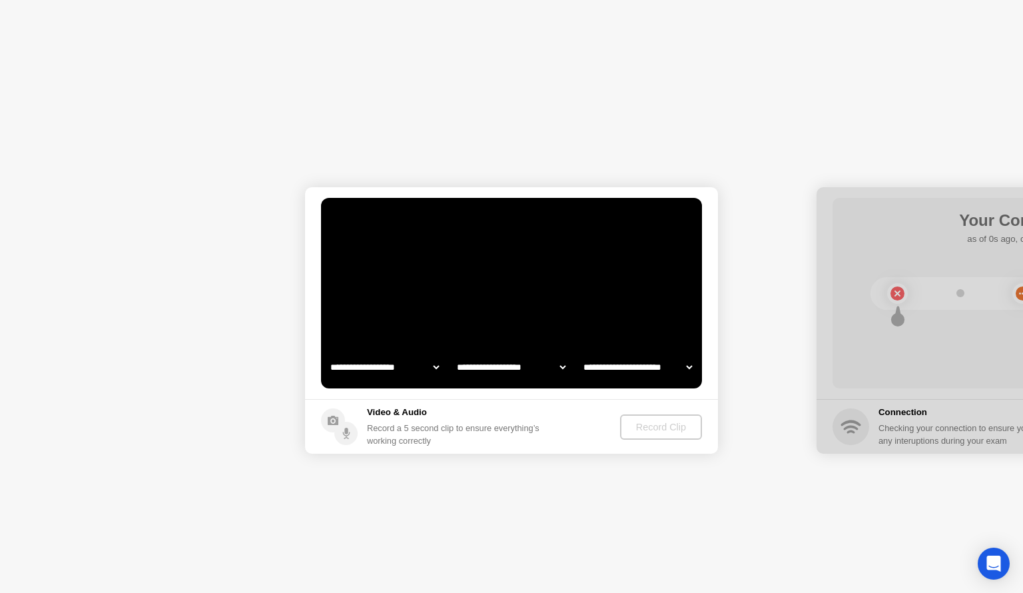 The image size is (1023, 593). Describe the element at coordinates (455, 412) in the screenshot. I see `h5: Video & Audio` at that location.